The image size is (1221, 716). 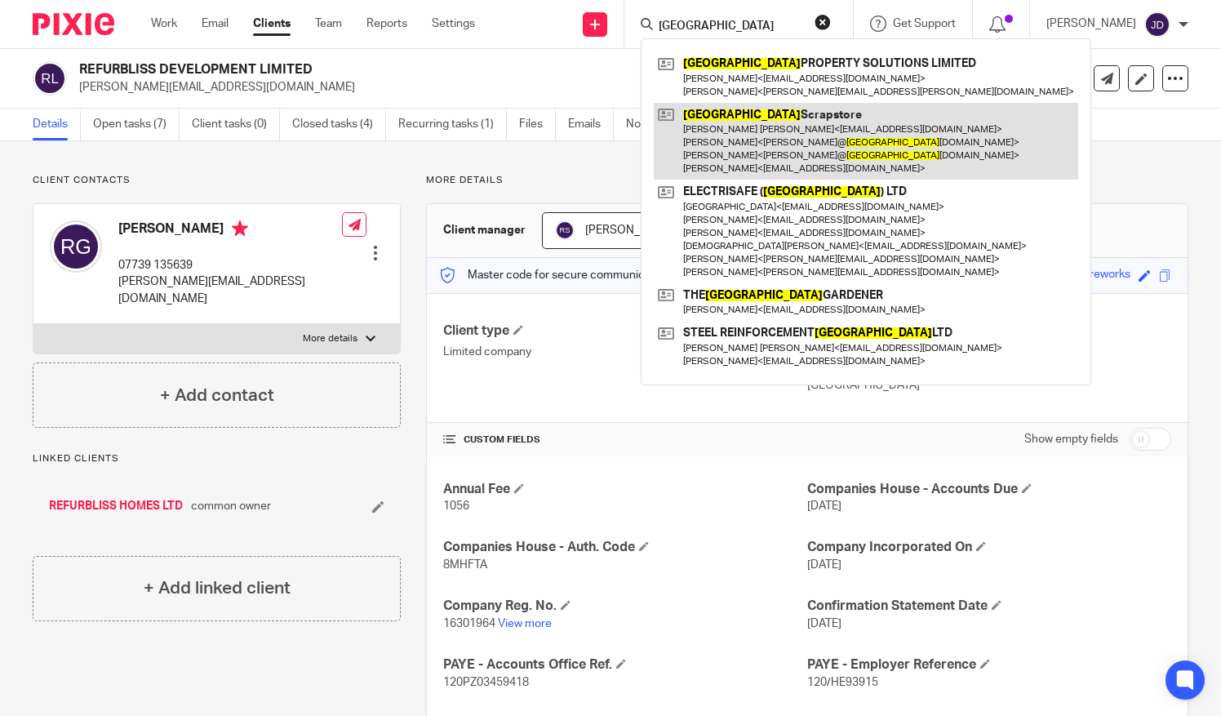 I want to click on input: Search, so click(x=730, y=27).